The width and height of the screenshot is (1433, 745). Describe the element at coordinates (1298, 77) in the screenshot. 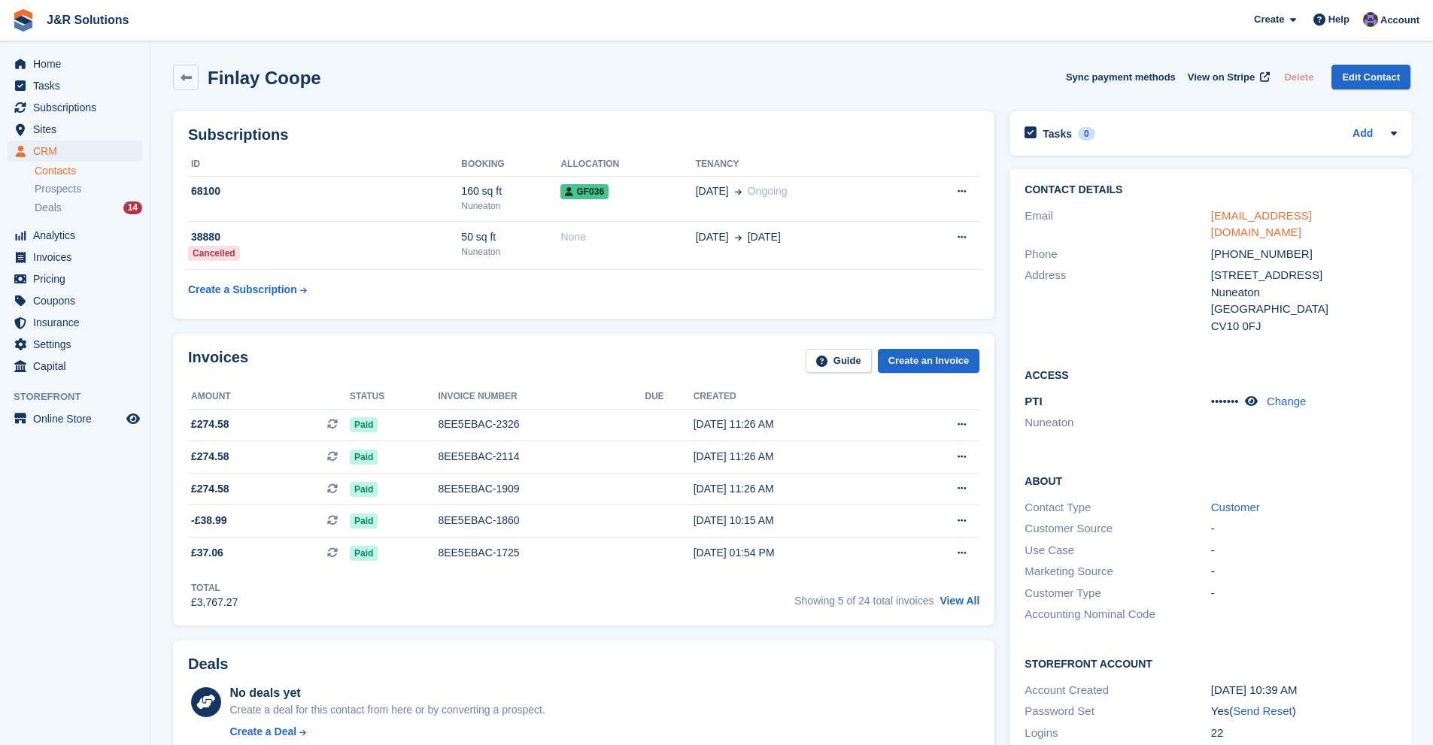

I see `button: Delete` at that location.